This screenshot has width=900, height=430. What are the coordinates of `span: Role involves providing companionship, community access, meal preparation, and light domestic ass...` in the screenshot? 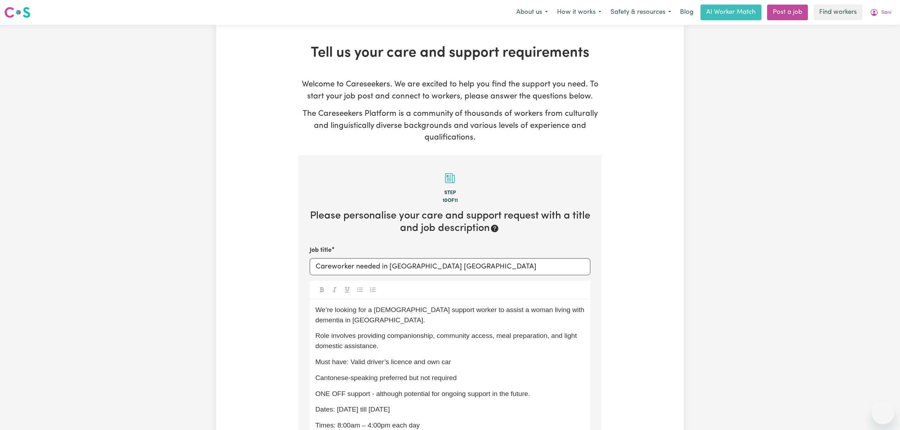 It's located at (447, 341).